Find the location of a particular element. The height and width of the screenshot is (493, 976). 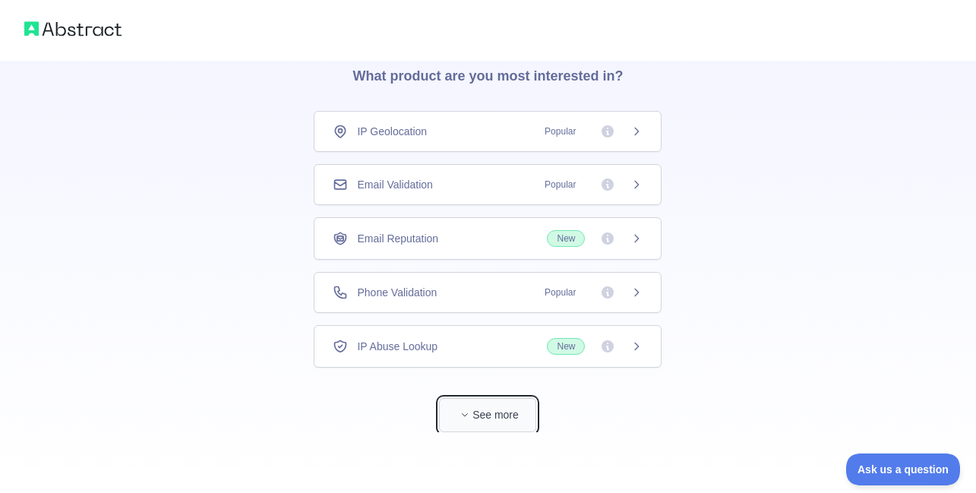

span: Phone Validation is located at coordinates (397, 292).